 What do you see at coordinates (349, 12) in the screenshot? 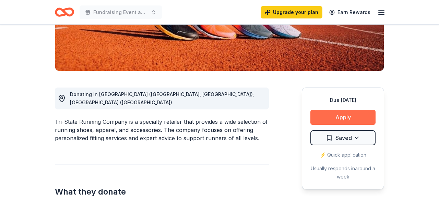
I see `a: Earn Rewards` at bounding box center [349, 12].